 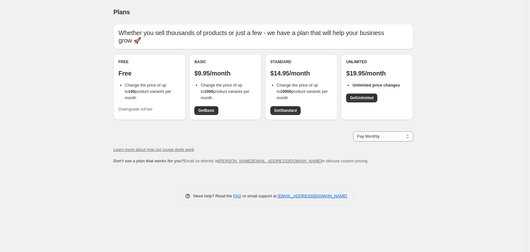 What do you see at coordinates (377, 62) in the screenshot?
I see `div: Unlimited` at bounding box center [377, 62].